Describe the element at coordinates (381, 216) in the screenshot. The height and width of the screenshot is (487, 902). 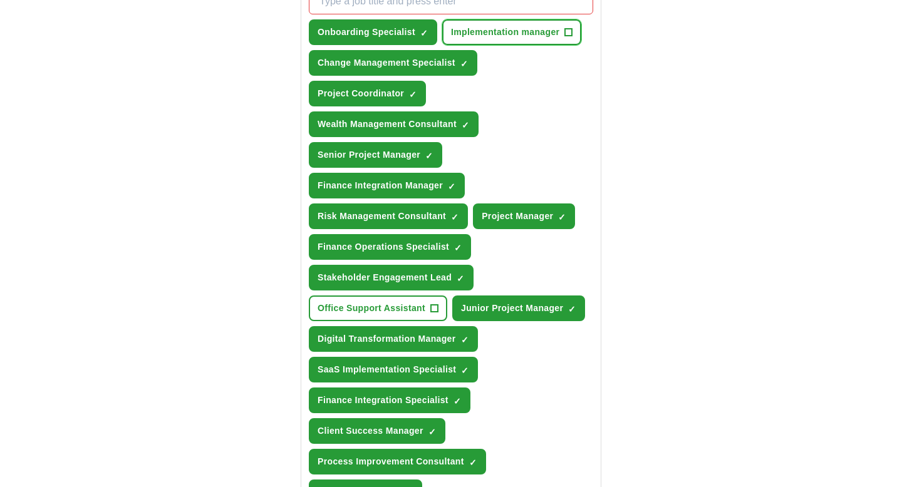
I see `span: Risk Management Consultant` at that location.